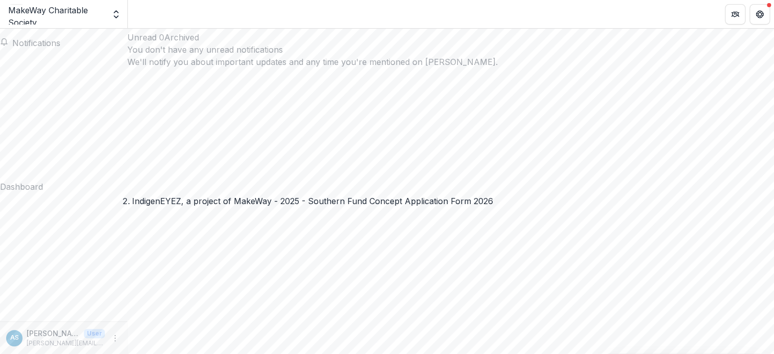 The width and height of the screenshot is (774, 354). I want to click on div: MakeWay Charitable Society, so click(56, 16).